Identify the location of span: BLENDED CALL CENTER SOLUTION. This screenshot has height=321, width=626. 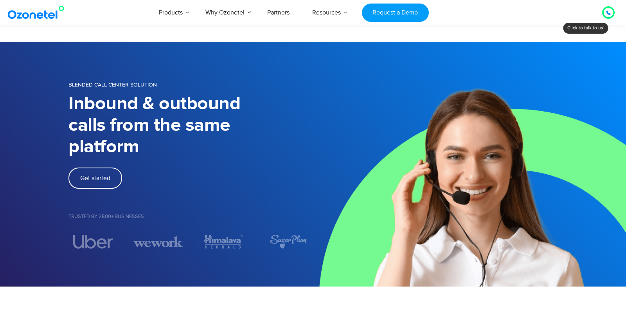
(113, 85).